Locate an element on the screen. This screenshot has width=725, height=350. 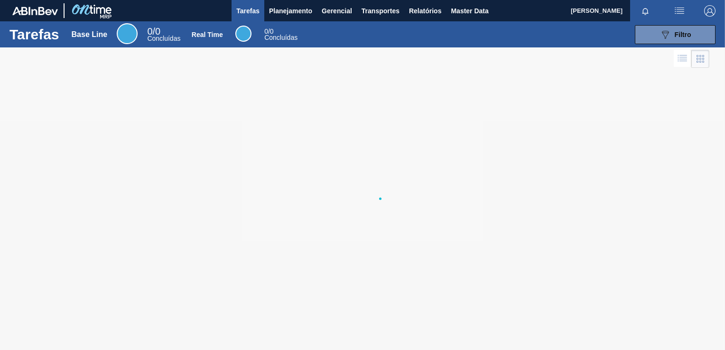
span: Planejamento is located at coordinates (290, 11).